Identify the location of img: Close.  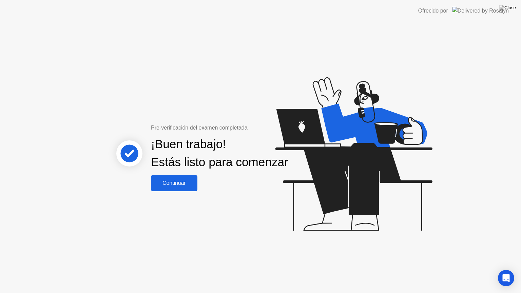
(507, 8).